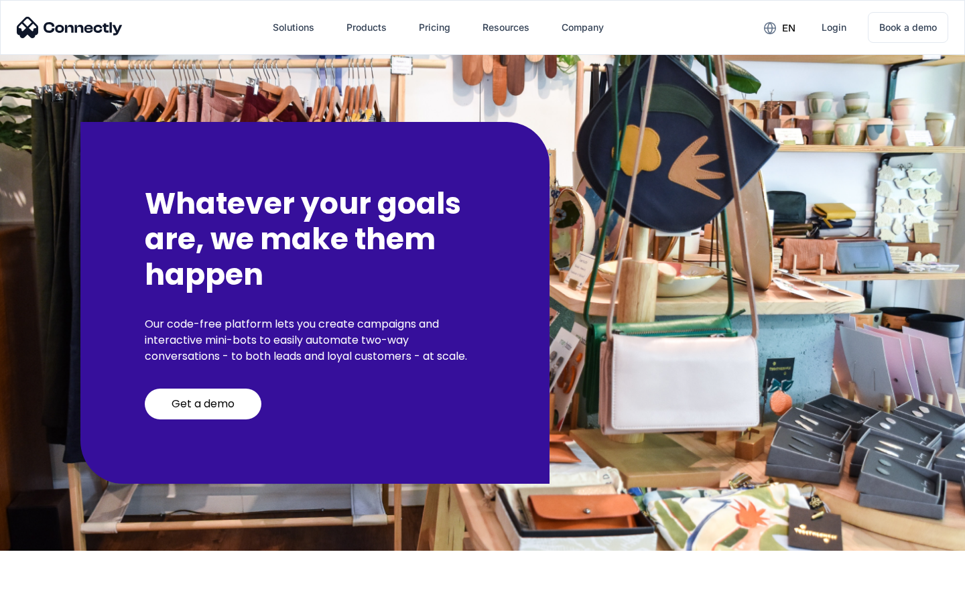 Image resolution: width=965 pixels, height=603 pixels. What do you see at coordinates (203, 404) in the screenshot?
I see `div: Get a demo` at bounding box center [203, 404].